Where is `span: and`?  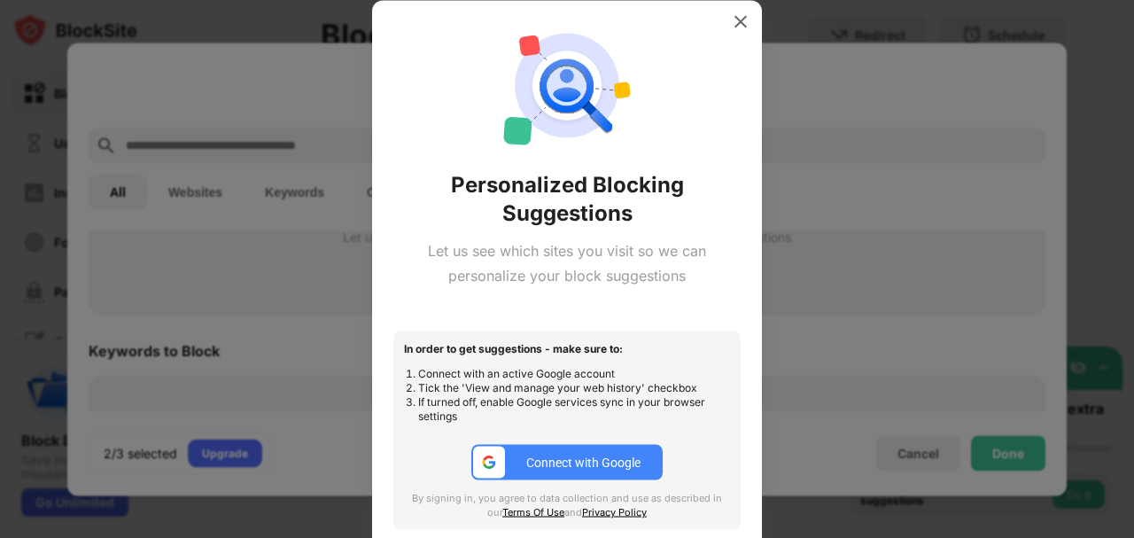
span: and is located at coordinates (573, 512).